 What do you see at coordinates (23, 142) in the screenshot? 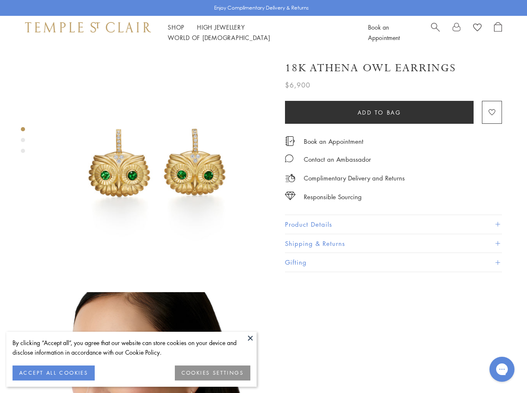
I see `div: Product gallery navigation` at bounding box center [23, 142].